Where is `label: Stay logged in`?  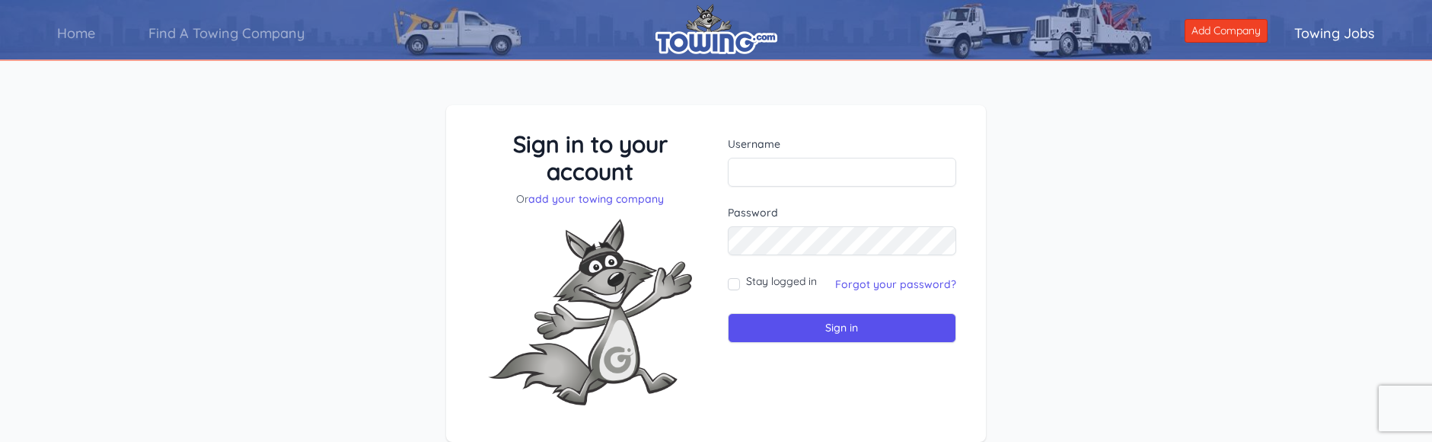 label: Stay logged in is located at coordinates (781, 281).